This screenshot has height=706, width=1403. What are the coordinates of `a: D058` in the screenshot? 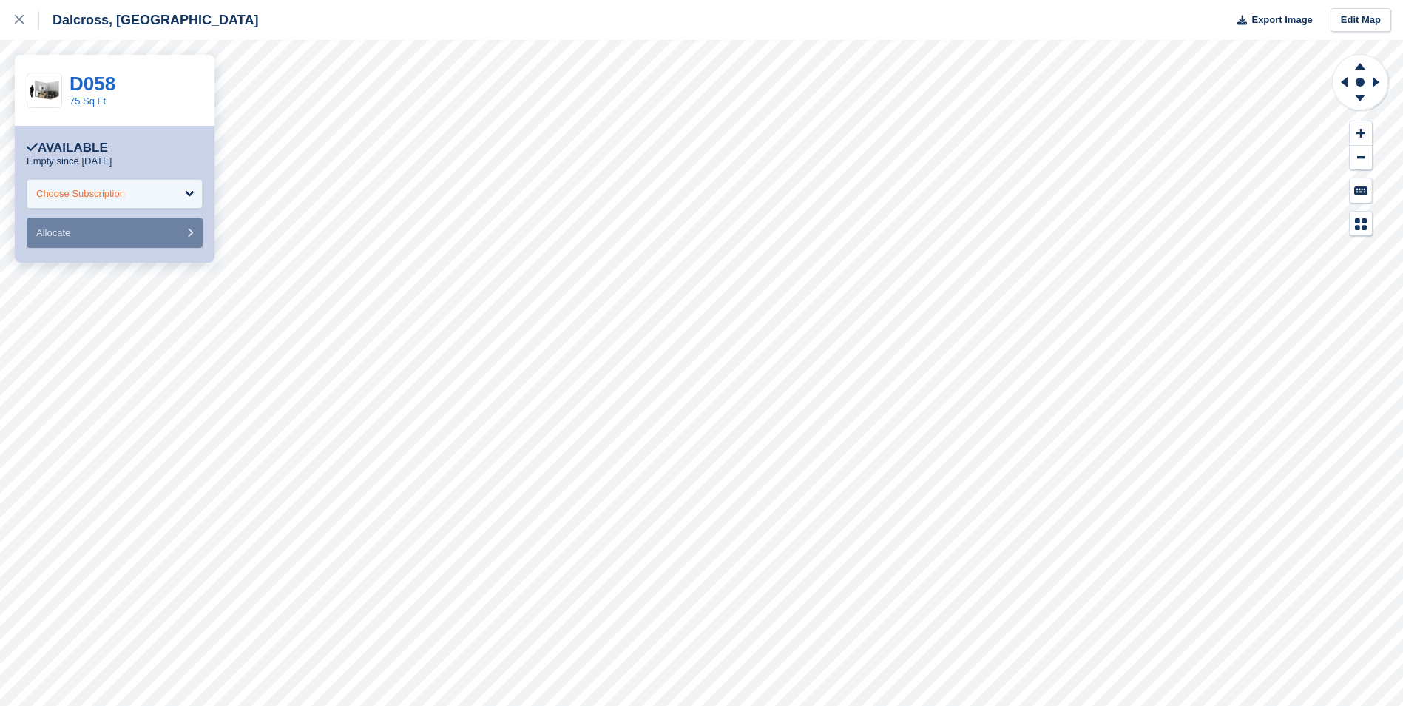 It's located at (92, 84).